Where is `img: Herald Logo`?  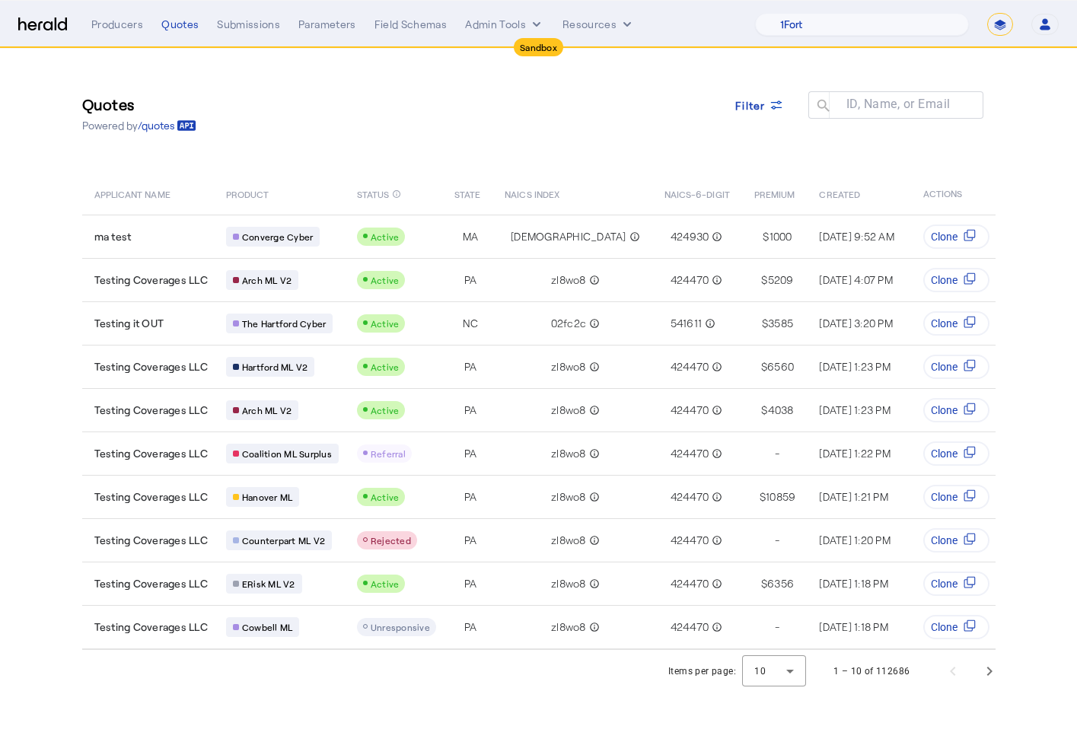 img: Herald Logo is located at coordinates (43, 24).